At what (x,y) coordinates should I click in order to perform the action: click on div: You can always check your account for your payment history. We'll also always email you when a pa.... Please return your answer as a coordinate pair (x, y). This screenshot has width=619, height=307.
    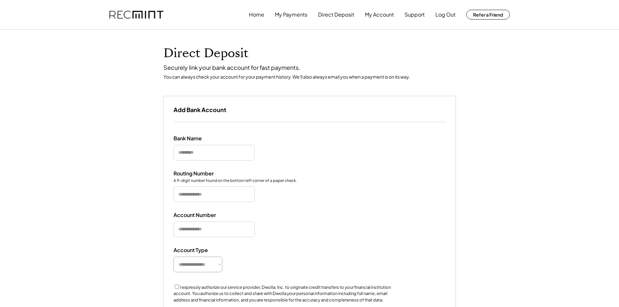
    Looking at the image, I should click on (310, 77).